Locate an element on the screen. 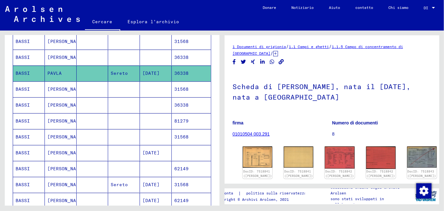 Image resolution: width=444 pixels, height=211 pixels. font: firma is located at coordinates (238, 123).